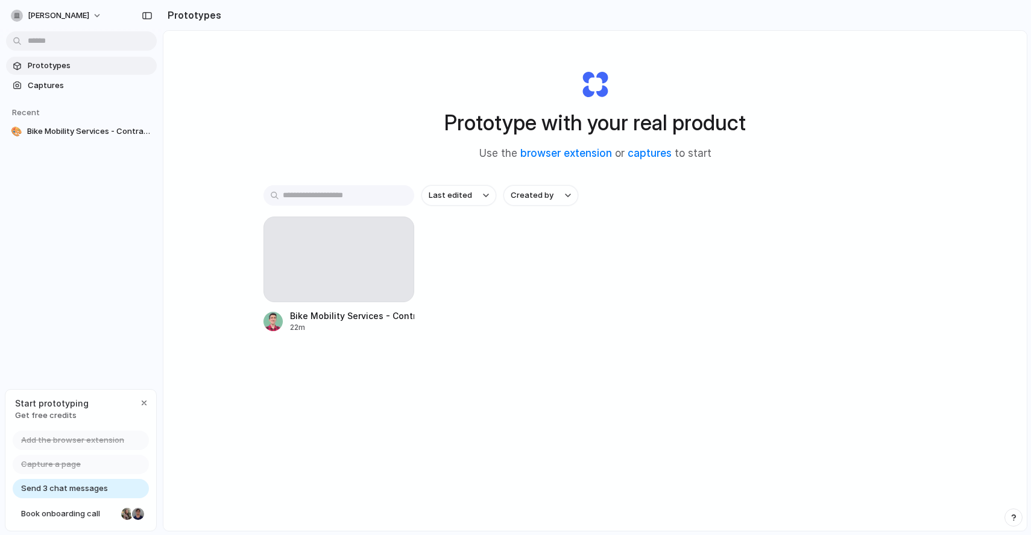  I want to click on span: Bike Mobility Services - Contract Creation Button, so click(89, 131).